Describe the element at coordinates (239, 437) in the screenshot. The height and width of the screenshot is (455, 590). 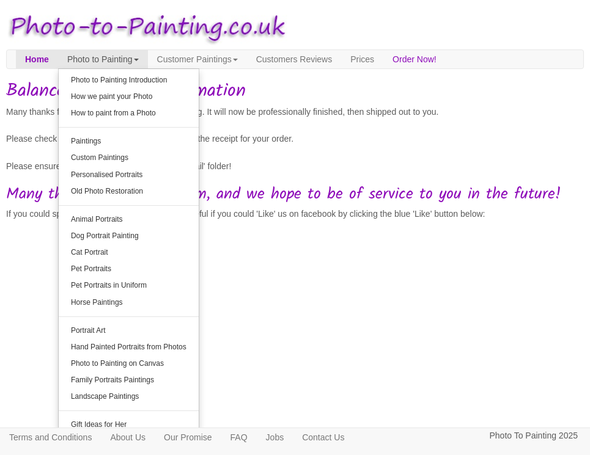
I see `a: FAQ` at that location.